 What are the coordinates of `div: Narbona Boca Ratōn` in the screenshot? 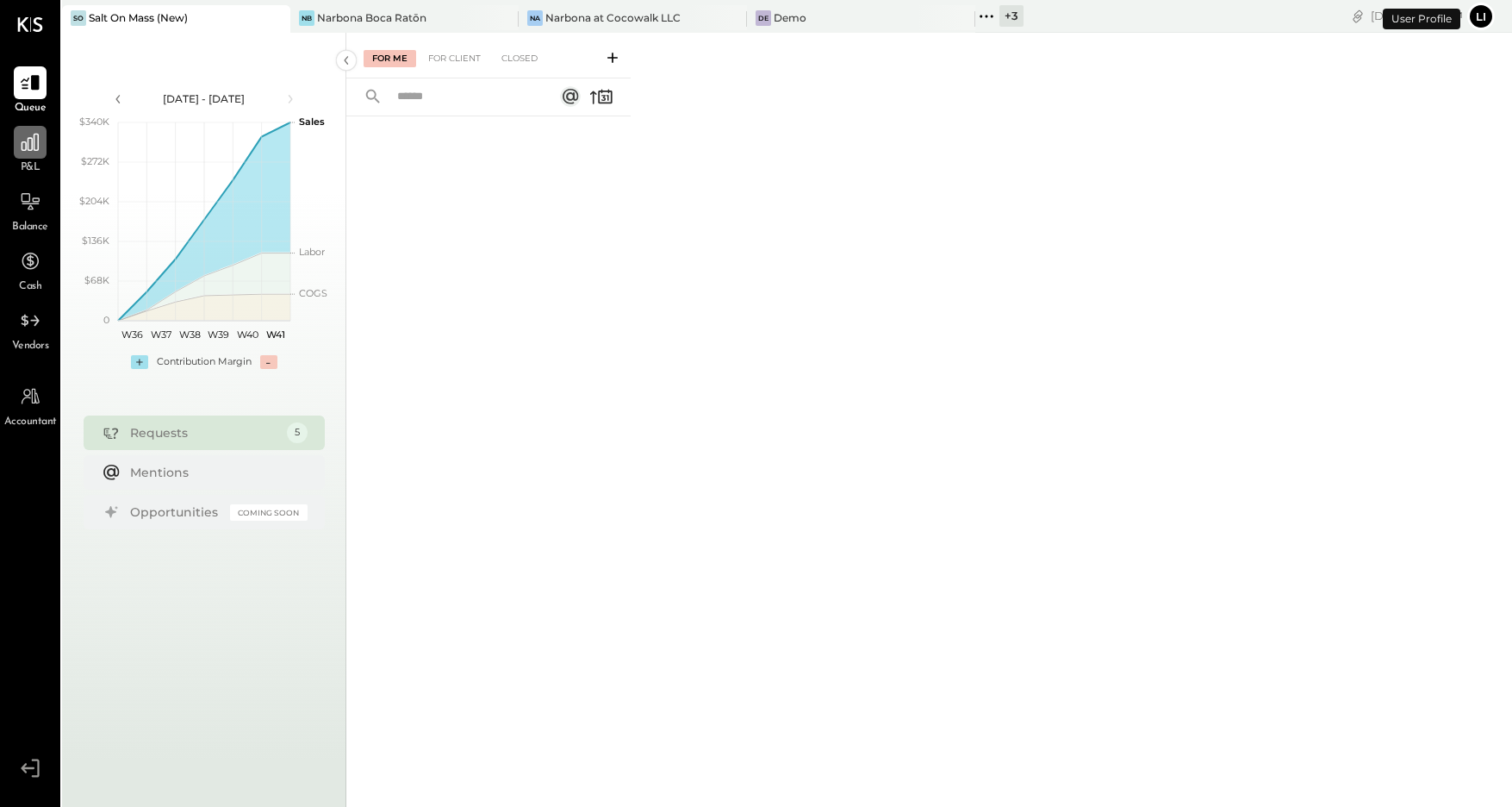 It's located at (371, 18).